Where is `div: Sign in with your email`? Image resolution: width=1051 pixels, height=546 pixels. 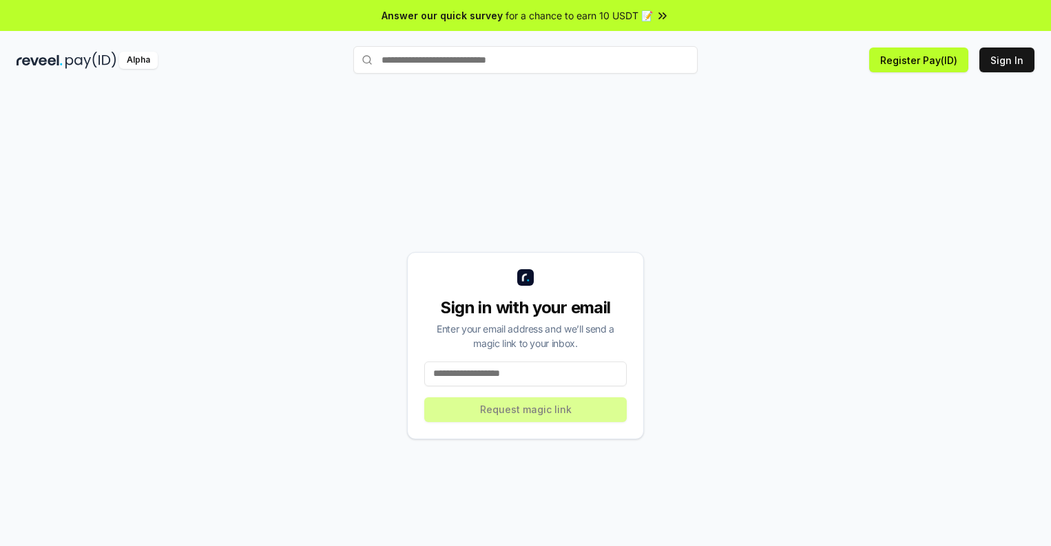
div: Sign in with your email is located at coordinates (525, 308).